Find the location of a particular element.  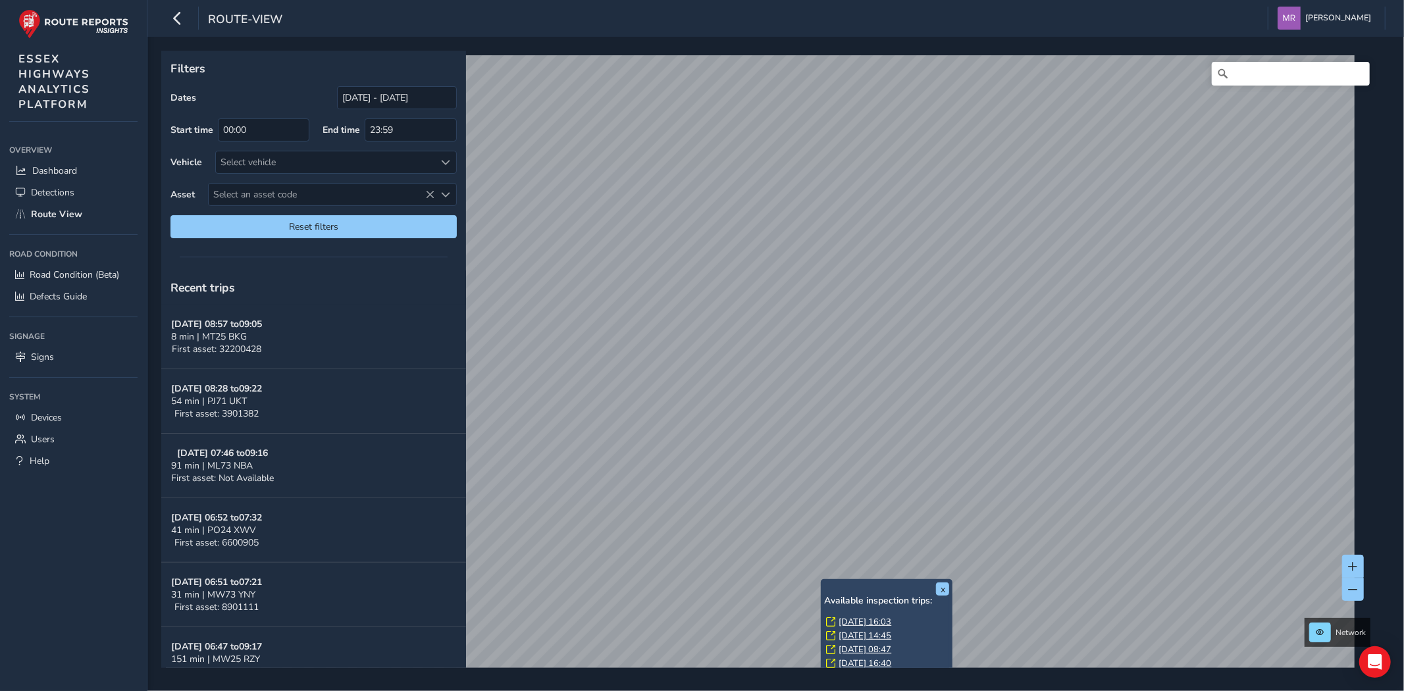

div: Select vehicle is located at coordinates (325, 162).